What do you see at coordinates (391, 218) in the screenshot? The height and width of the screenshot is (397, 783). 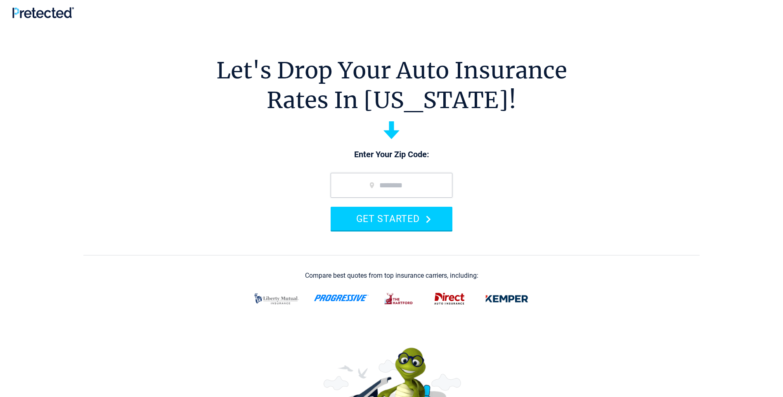 I see `button: GET STARTED` at bounding box center [391, 218].